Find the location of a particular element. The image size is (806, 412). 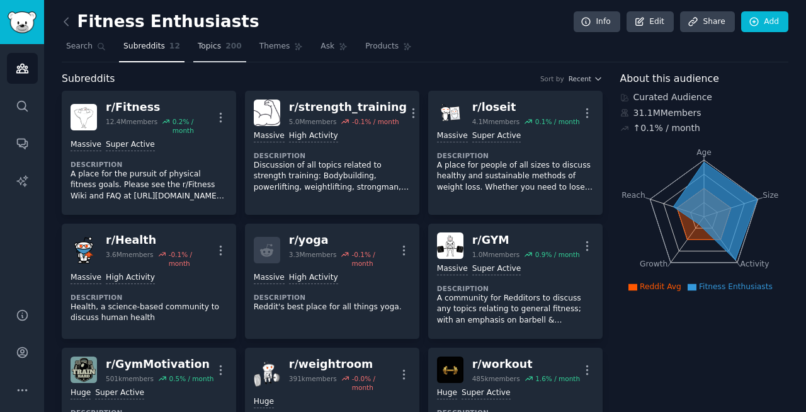

p: Reddit's best place for all things yoga. is located at coordinates (332, 307).